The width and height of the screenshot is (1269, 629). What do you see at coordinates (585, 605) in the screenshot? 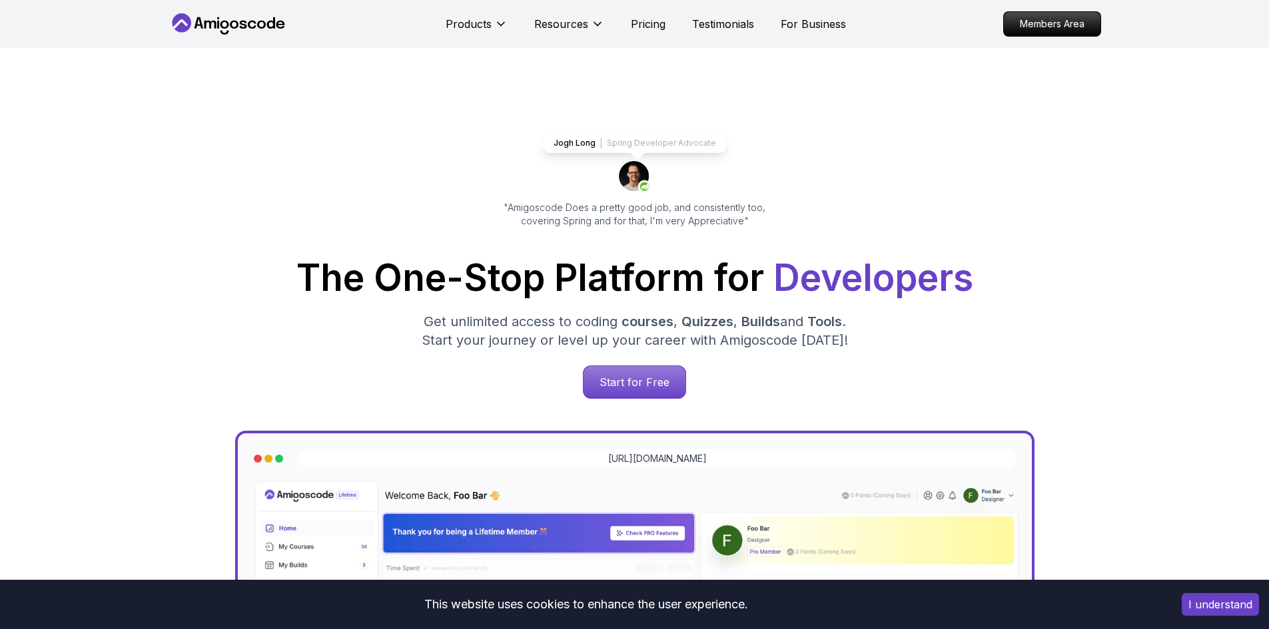
I see `div: This website uses cookies to enhance the user experience.` at bounding box center [585, 605].